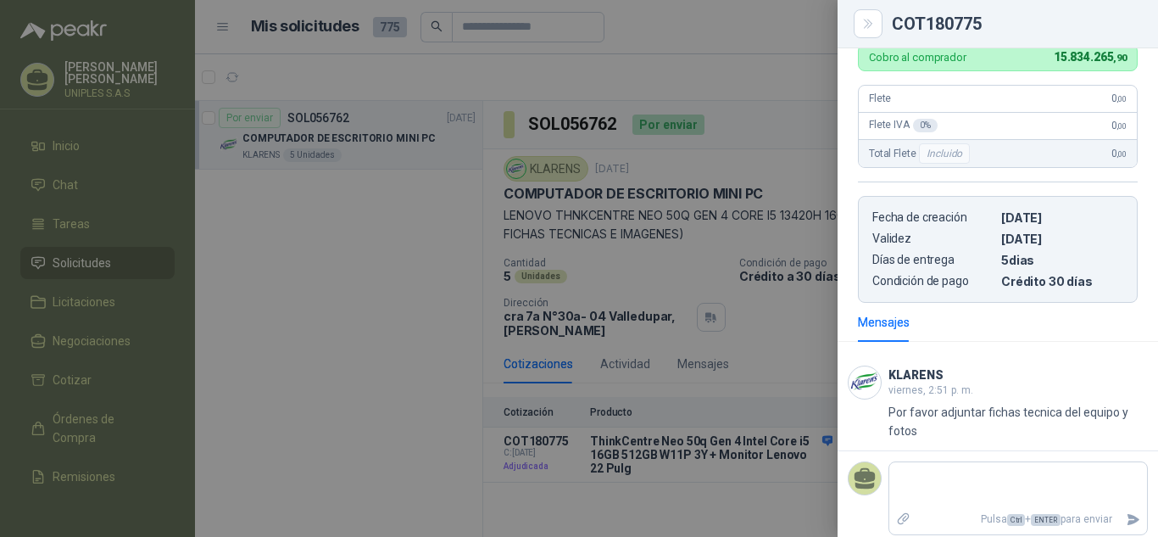 The height and width of the screenshot is (537, 1158). I want to click on div: Incluido, so click(944, 153).